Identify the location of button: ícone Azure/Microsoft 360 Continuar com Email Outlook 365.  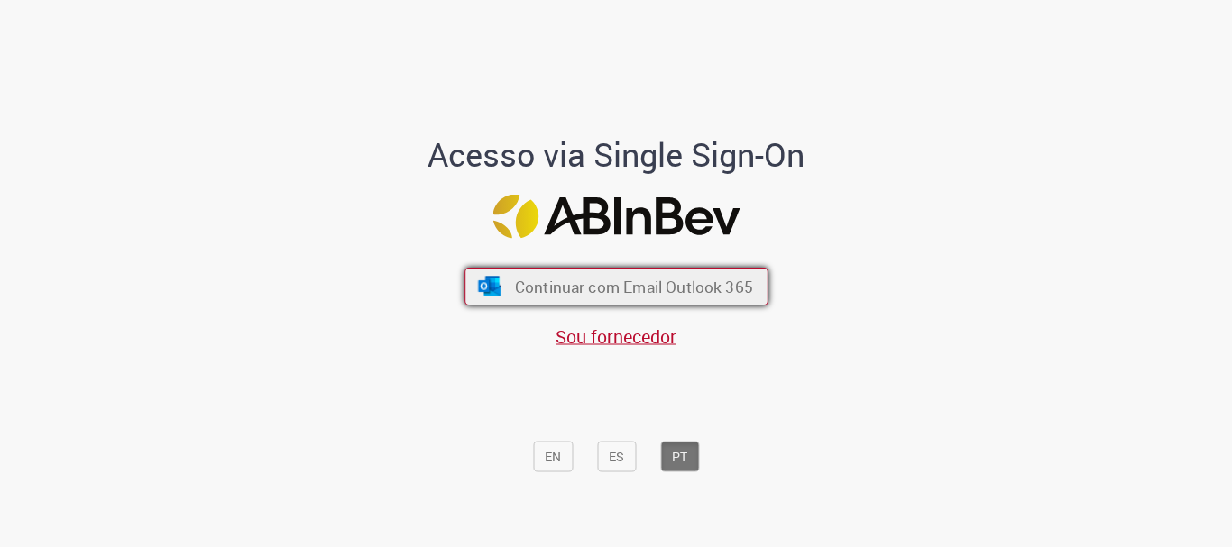
(616, 287).